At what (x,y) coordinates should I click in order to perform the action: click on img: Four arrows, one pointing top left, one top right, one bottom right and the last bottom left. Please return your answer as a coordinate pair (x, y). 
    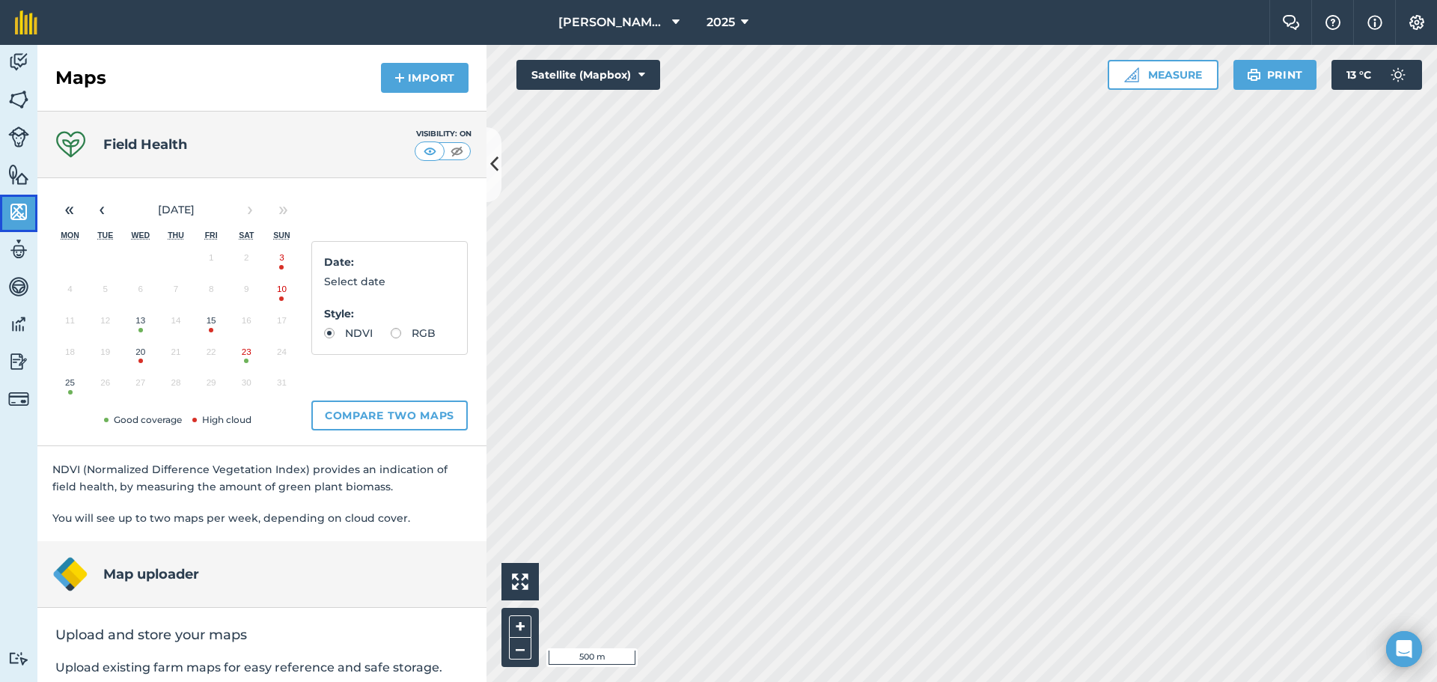
    Looking at the image, I should click on (520, 581).